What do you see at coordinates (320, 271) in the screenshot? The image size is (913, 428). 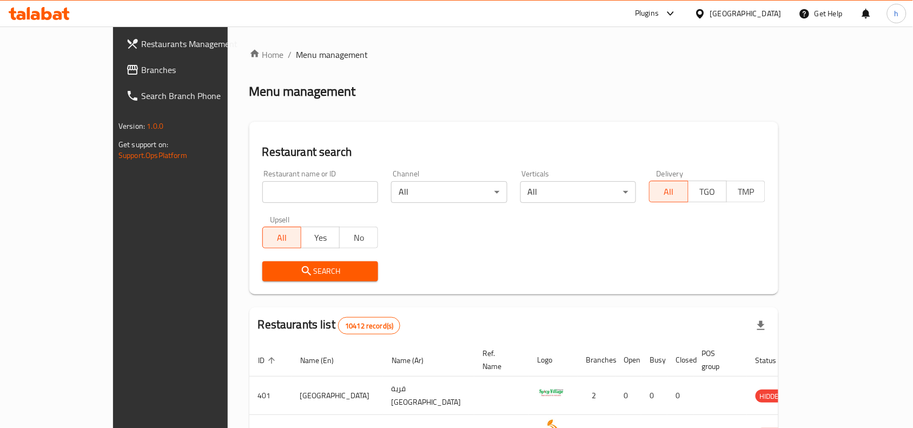 I see `button: Search` at bounding box center [320, 271].